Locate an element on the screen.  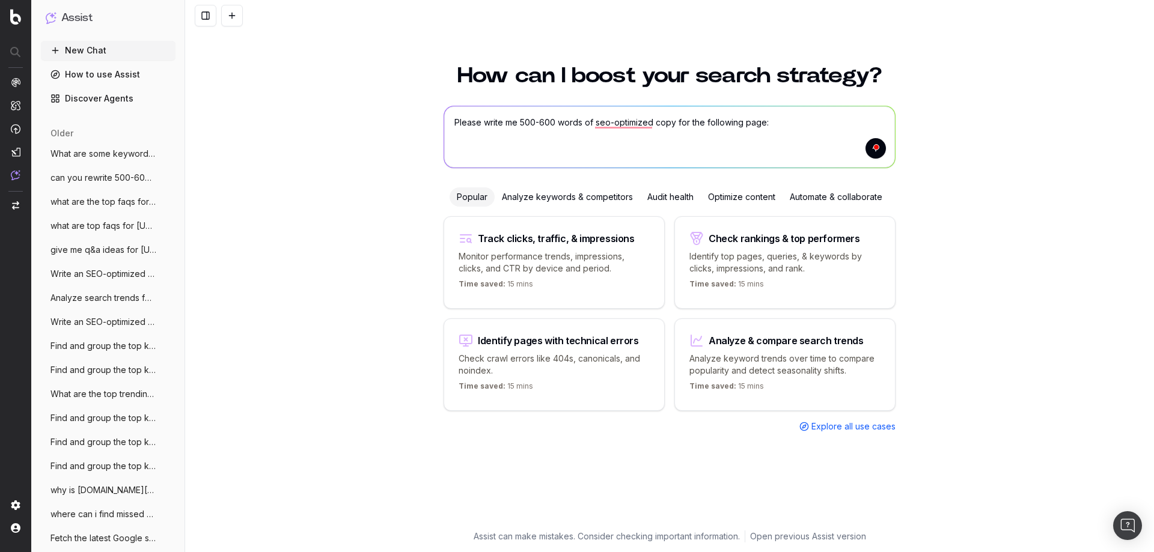
img: Setting is located at coordinates (16, 506).